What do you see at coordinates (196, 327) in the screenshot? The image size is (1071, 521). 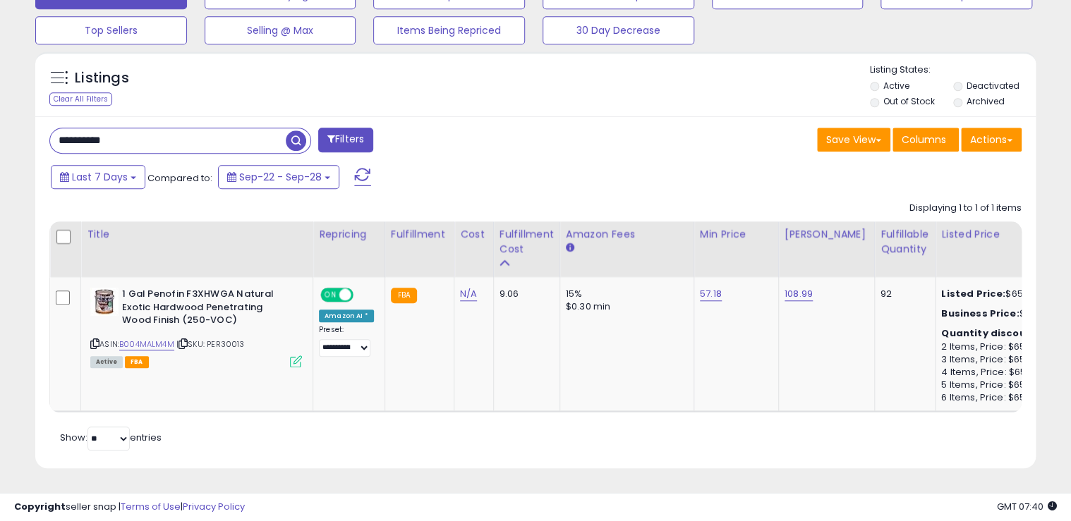 I see `div: ASIN:` at bounding box center [196, 327].